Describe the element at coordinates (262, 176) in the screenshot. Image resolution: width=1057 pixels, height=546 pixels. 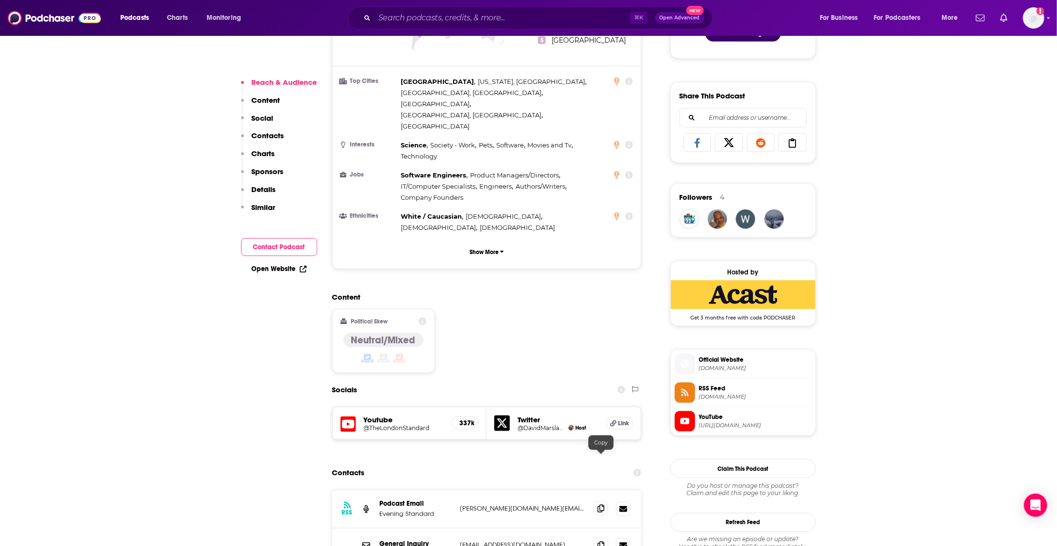
I see `button: Sponsors` at that location.